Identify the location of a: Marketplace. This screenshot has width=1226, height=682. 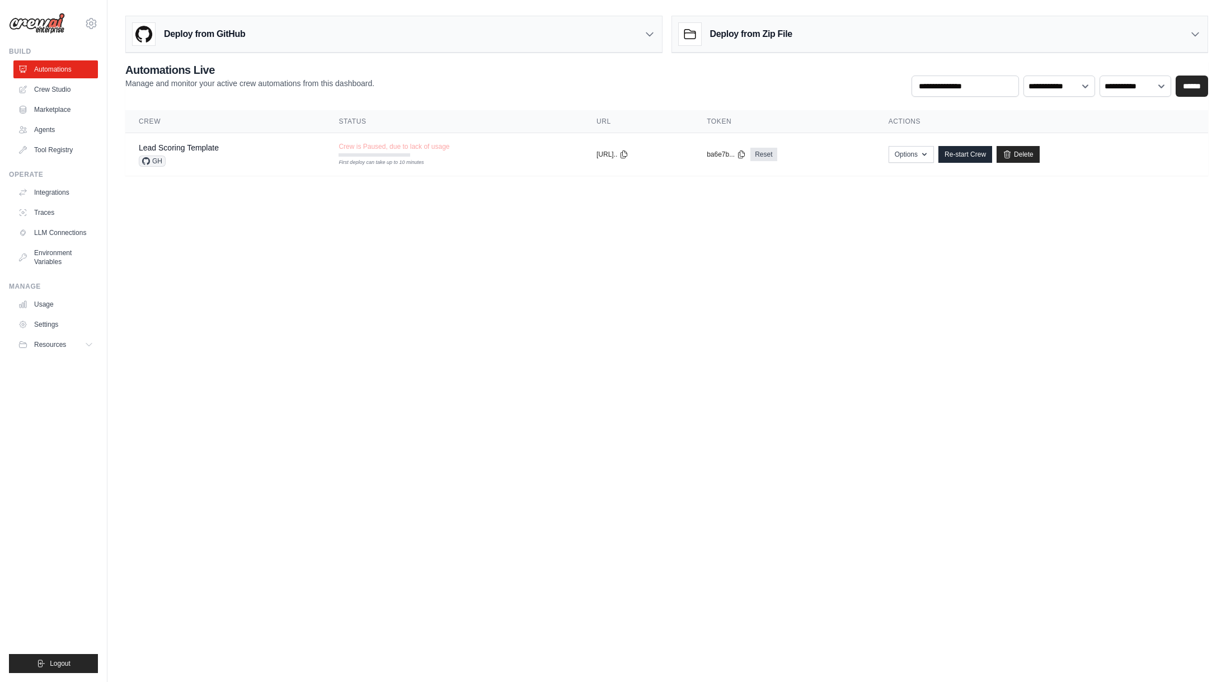
(55, 110).